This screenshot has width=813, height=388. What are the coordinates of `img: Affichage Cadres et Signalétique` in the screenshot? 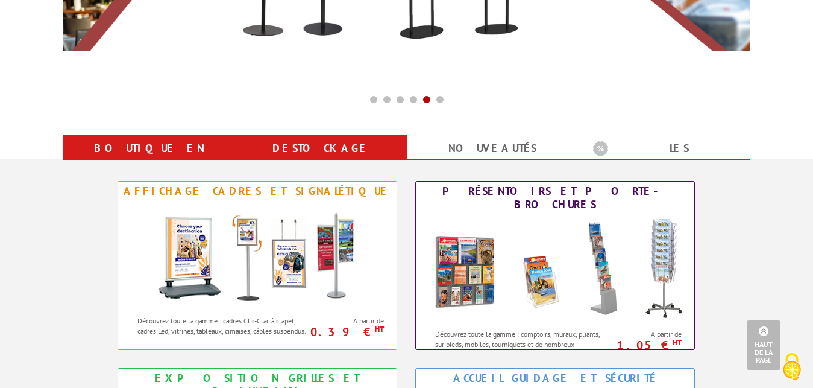 It's located at (257, 255).